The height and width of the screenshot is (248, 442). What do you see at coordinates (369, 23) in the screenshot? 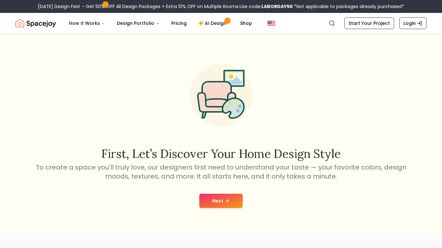
I see `a: Start Your Project` at bounding box center [369, 23].